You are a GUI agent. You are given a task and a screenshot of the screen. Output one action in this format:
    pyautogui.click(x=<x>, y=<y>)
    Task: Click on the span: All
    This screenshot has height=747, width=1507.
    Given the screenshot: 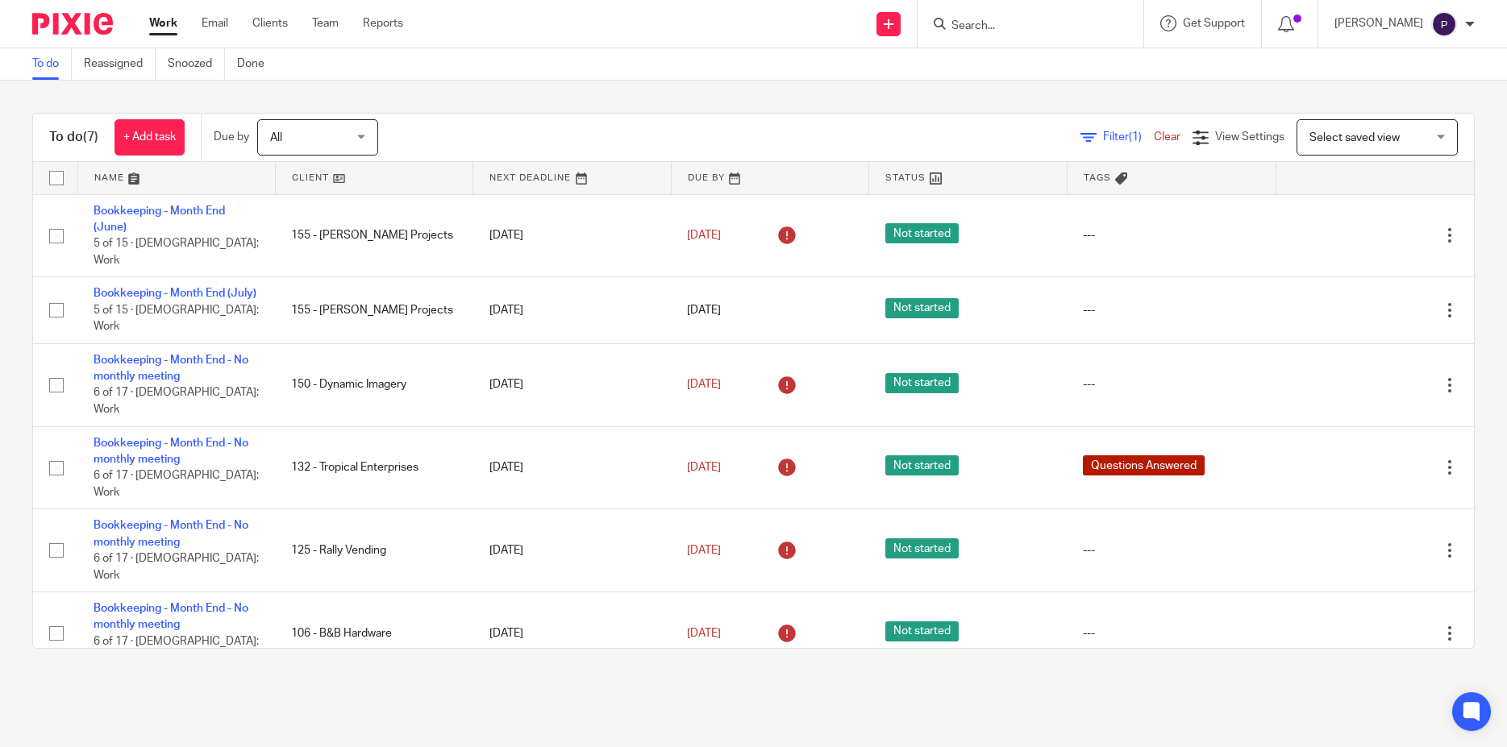 What is the action you would take?
    pyautogui.click(x=276, y=138)
    